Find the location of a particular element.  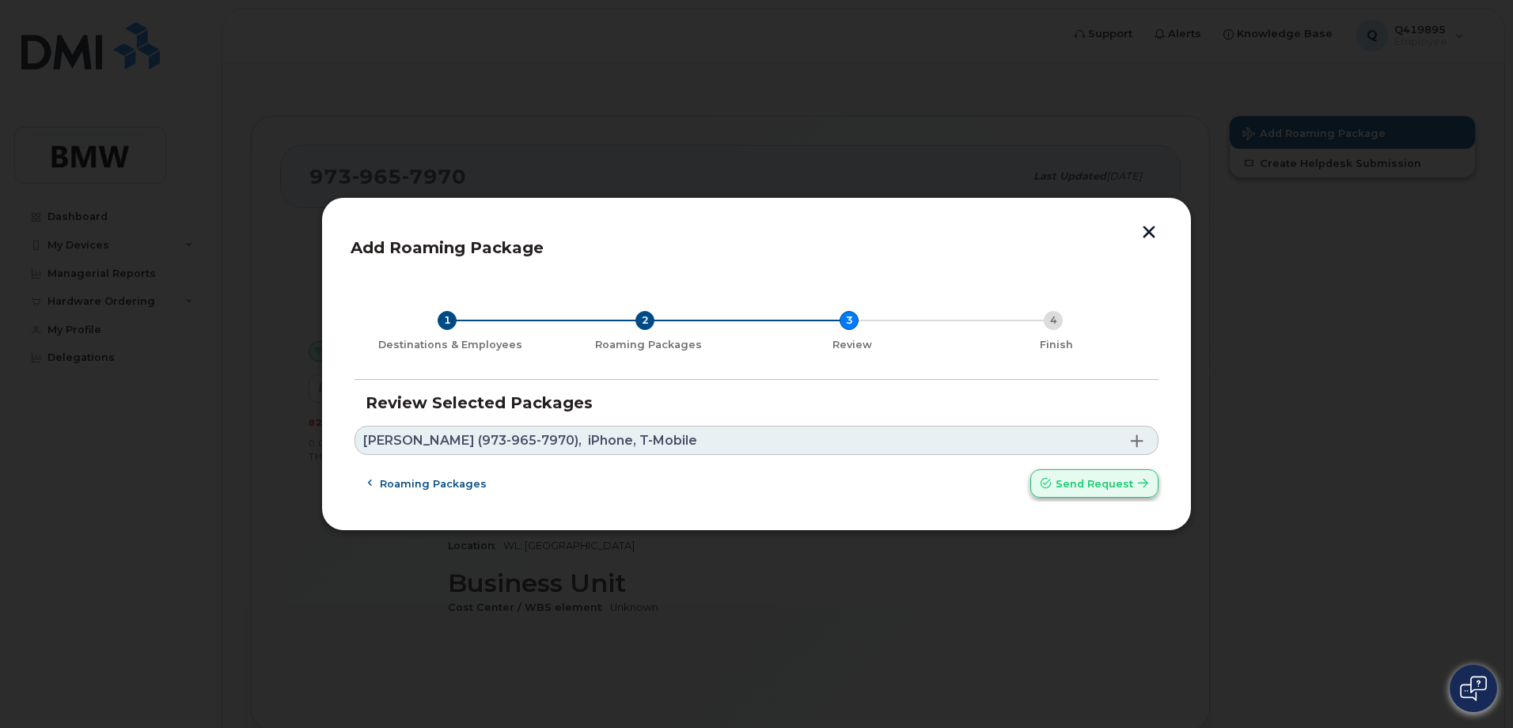

div: Roaming Packages is located at coordinates (648, 345).